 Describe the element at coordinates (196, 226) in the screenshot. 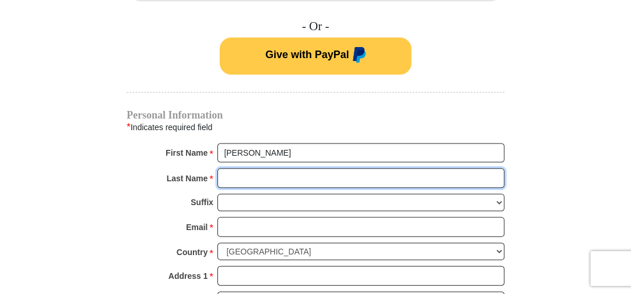

I see `strong: Email` at that location.